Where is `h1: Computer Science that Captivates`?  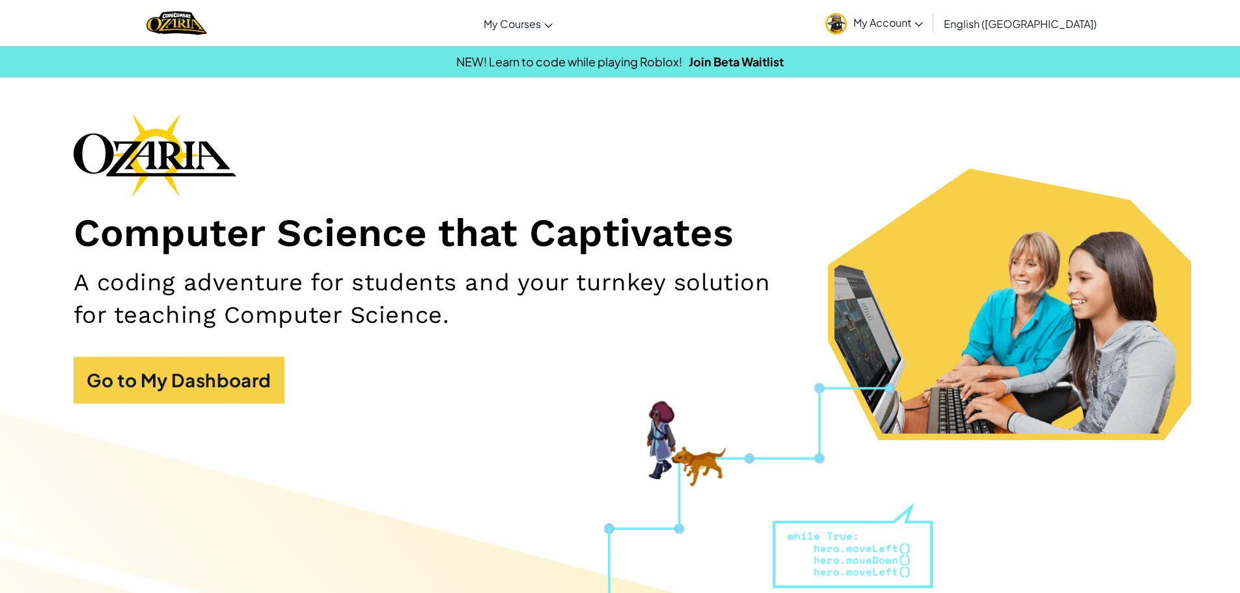
h1: Computer Science that Captivates is located at coordinates (620, 233).